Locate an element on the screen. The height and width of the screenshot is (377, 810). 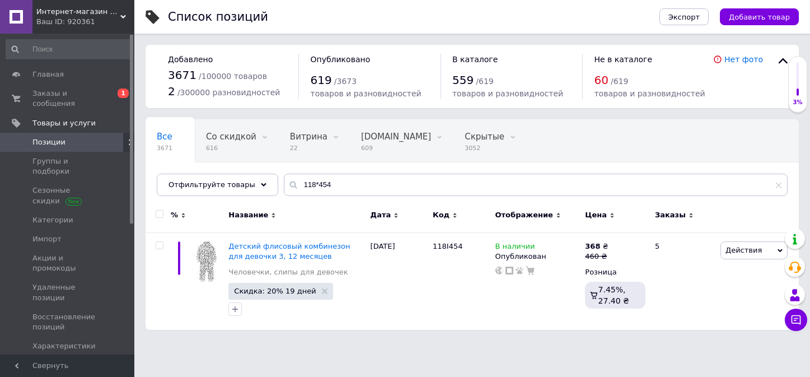
div: Список позиций is located at coordinates (218, 17).